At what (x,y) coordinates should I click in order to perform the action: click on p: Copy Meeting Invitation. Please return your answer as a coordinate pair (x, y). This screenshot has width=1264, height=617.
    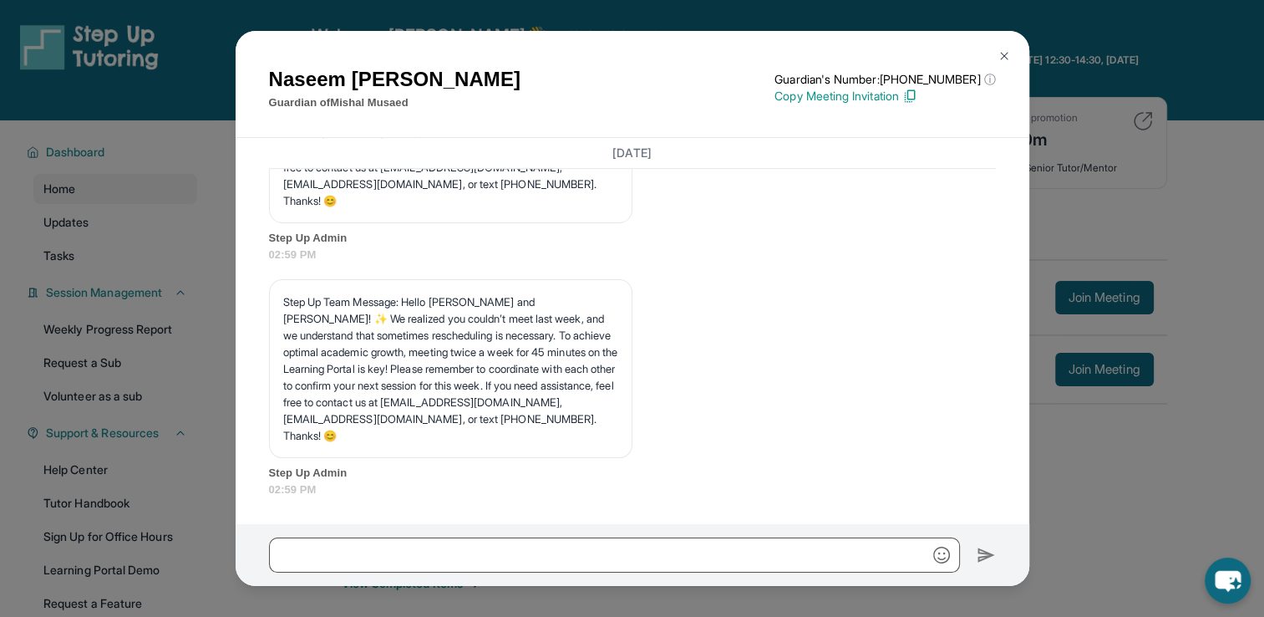
    Looking at the image, I should click on (885, 96).